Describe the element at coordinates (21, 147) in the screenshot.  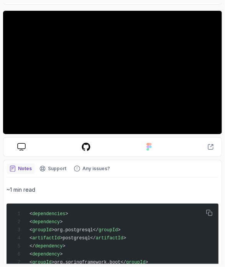
I see `a: course slides` at that location.